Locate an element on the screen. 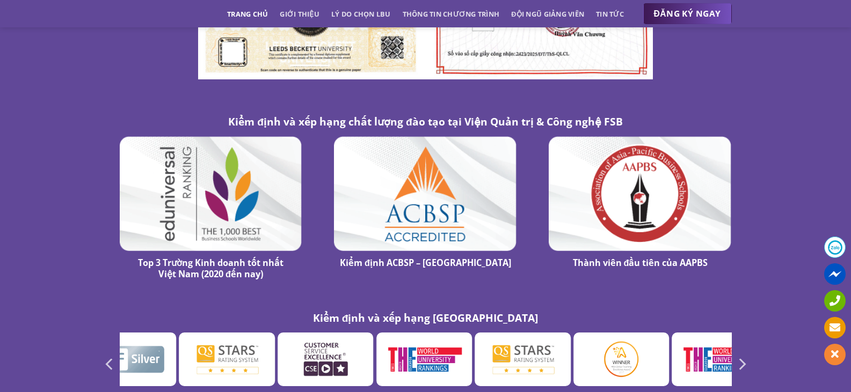  a: Trang chủ is located at coordinates (247, 14).